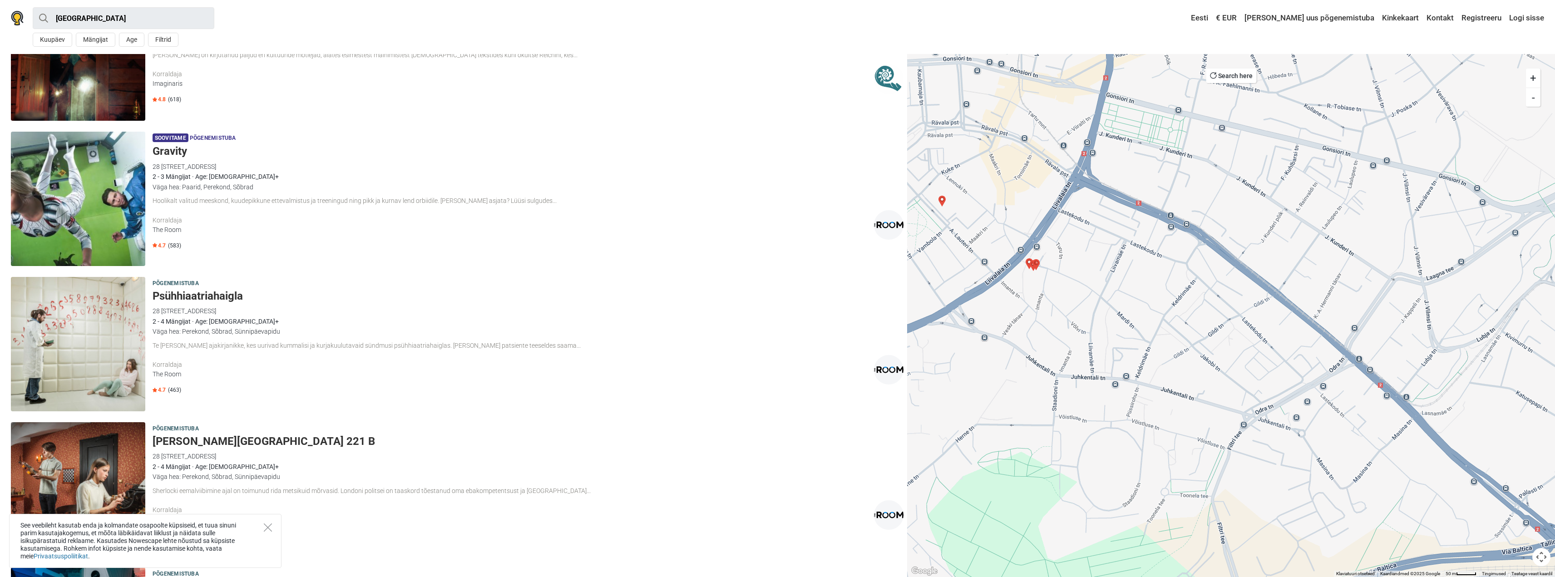 The height and width of the screenshot is (577, 1555). I want to click on a: Kontakt, so click(1440, 18).